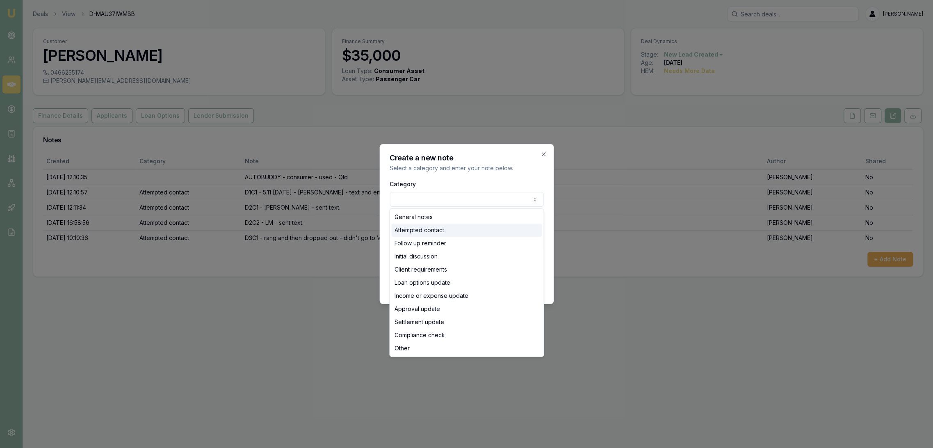  I want to click on span: Initial discussion, so click(416, 256).